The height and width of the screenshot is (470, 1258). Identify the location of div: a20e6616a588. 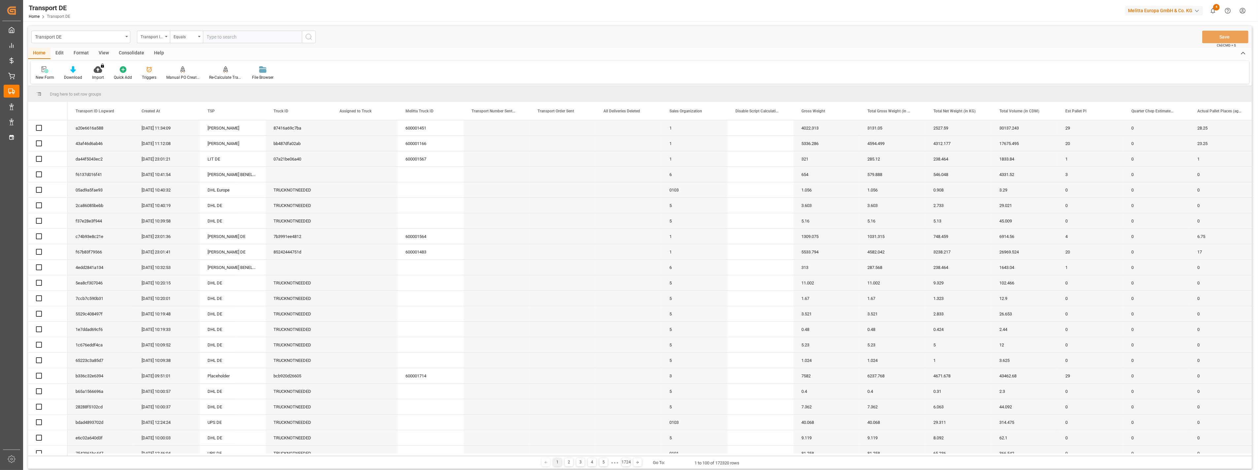
(101, 128).